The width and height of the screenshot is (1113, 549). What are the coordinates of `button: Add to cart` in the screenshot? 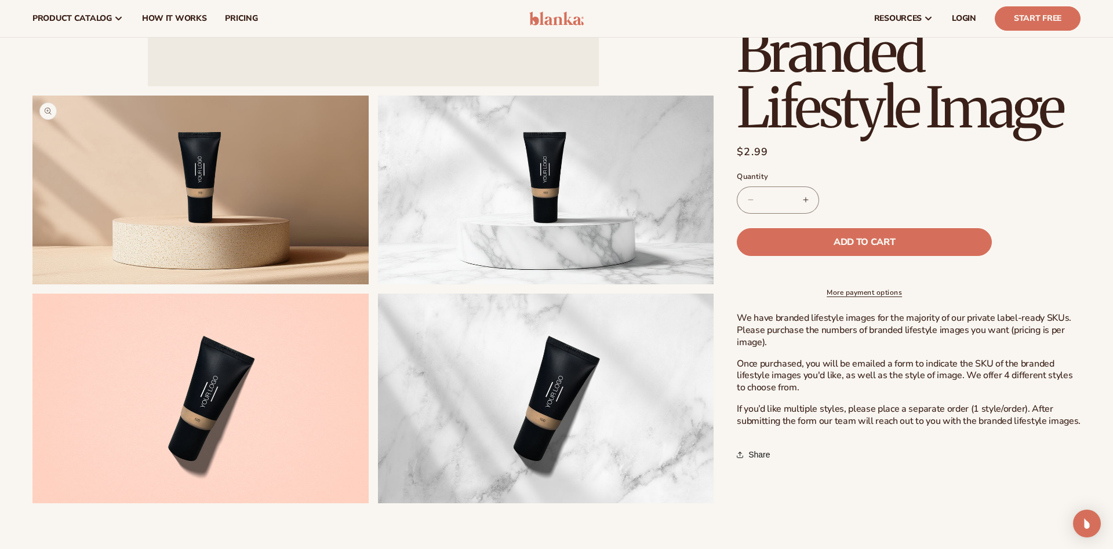 It's located at (864, 242).